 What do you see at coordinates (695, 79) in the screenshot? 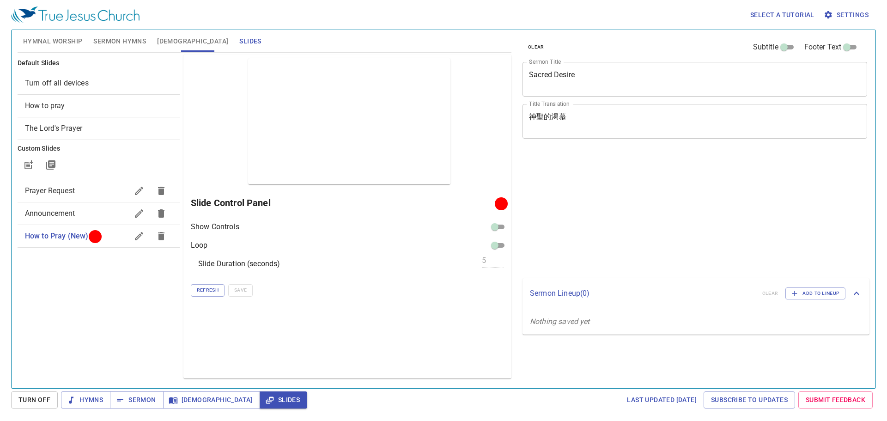
I see `textarea: Sacred Desire` at bounding box center [695, 79].